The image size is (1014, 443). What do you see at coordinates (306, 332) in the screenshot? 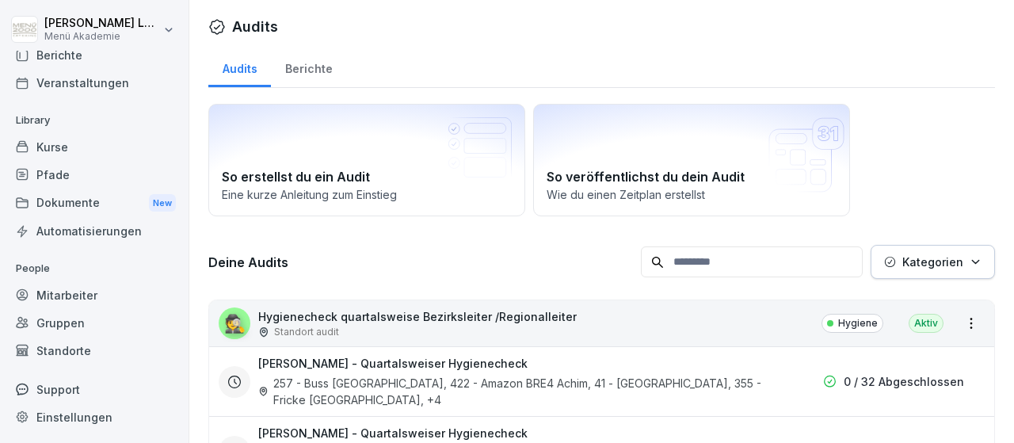
I see `p: Standort audit` at bounding box center [306, 332].